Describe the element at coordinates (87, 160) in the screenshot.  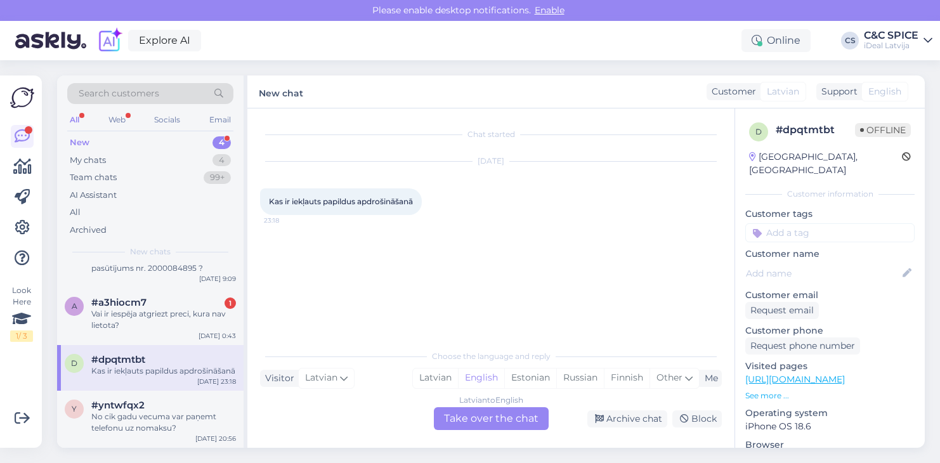
I see `div: My chats` at that location.